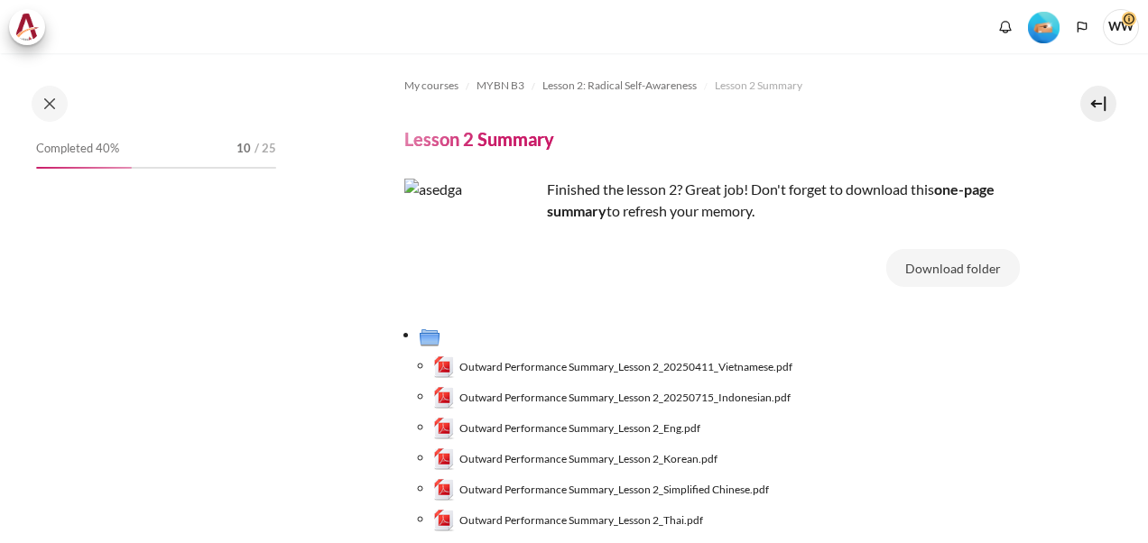 This screenshot has height=543, width=1148. Describe the element at coordinates (712, 86) in the screenshot. I see `nav: Navigation bar` at that location.